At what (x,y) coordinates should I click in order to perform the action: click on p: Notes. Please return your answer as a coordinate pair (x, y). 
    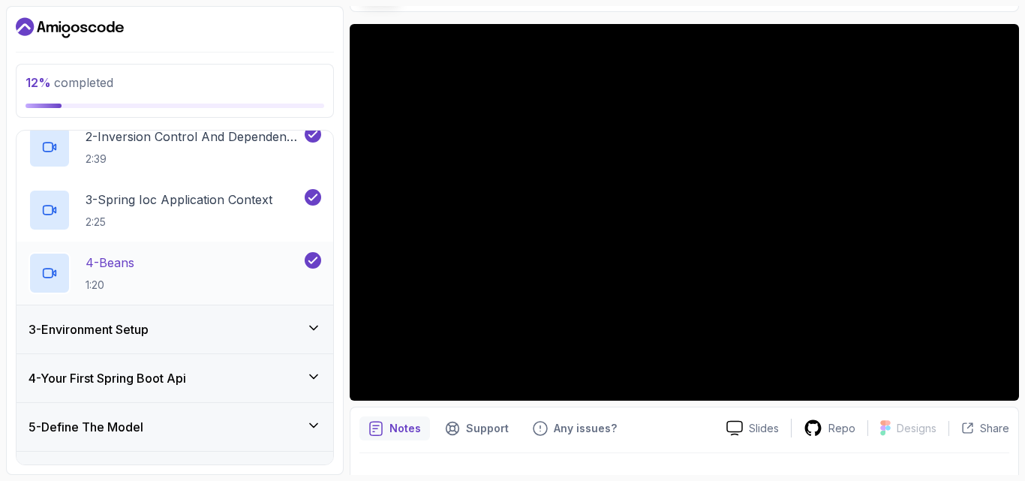
    Looking at the image, I should click on (405, 429).